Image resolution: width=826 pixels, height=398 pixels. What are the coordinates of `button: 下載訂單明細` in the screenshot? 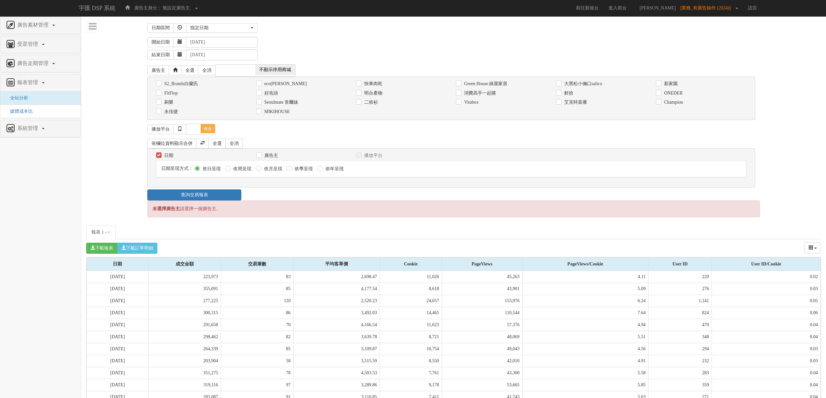 It's located at (137, 248).